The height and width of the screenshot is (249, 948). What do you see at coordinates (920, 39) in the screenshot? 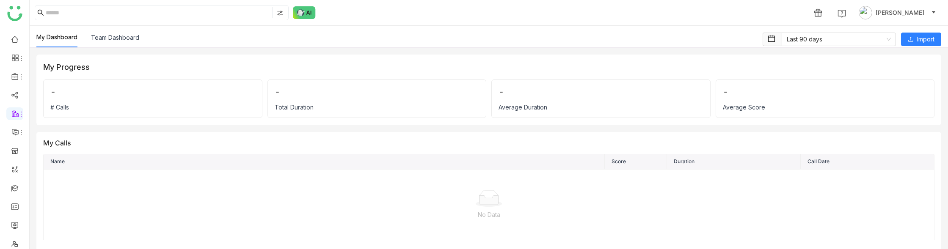
I see `button: Import` at bounding box center [920, 39].